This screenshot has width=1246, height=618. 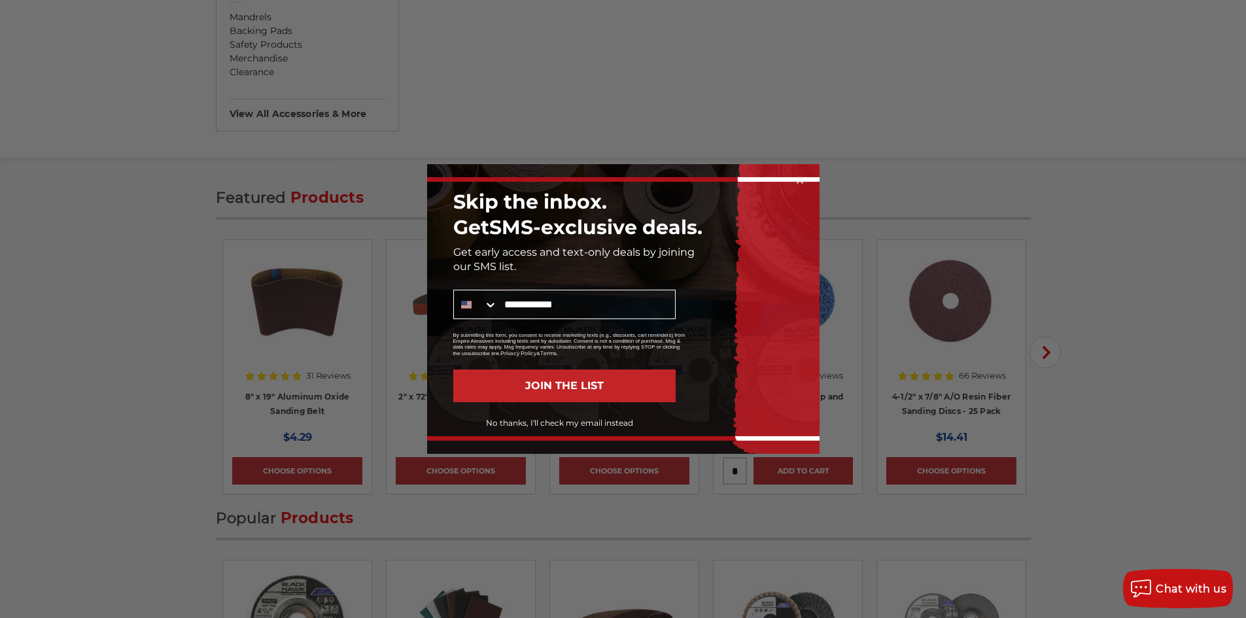 What do you see at coordinates (530, 201) in the screenshot?
I see `span: Skip the inbox.` at bounding box center [530, 201].